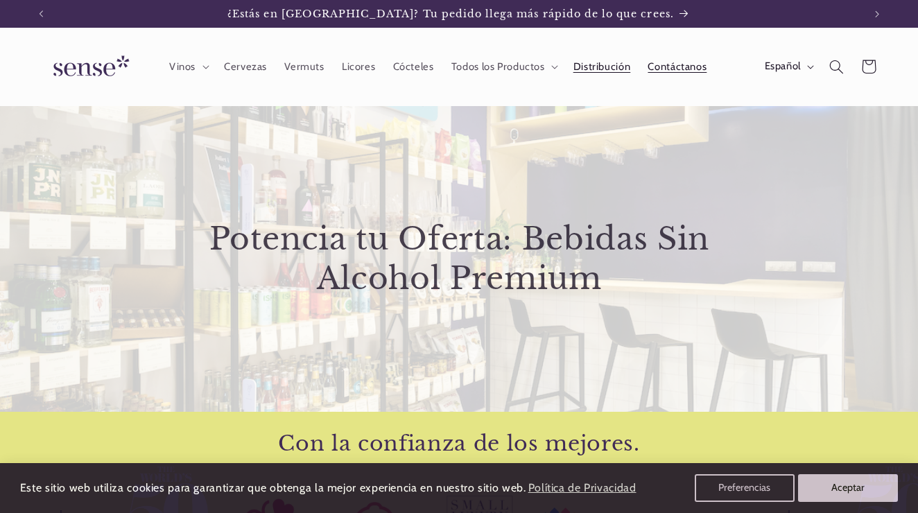 The width and height of the screenshot is (918, 513). I want to click on button: Español, so click(788, 67).